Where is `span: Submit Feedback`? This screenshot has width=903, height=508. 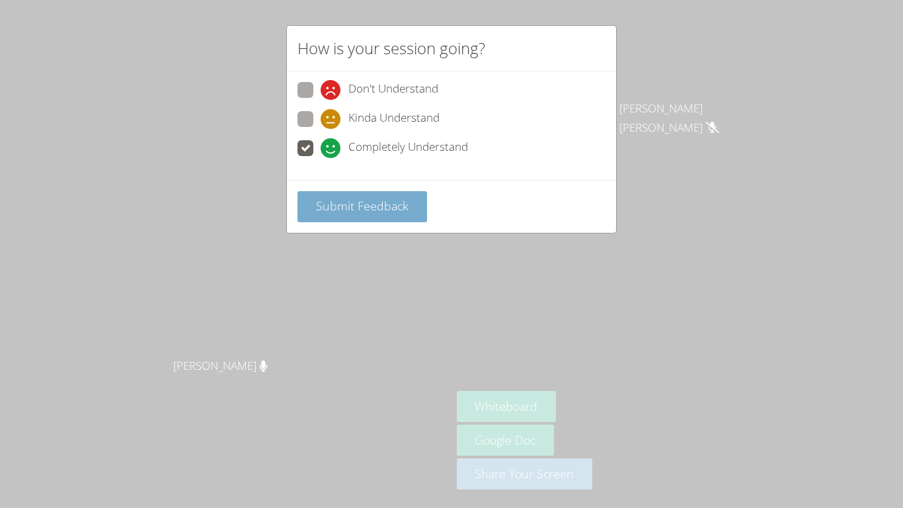 span: Submit Feedback is located at coordinates (362, 206).